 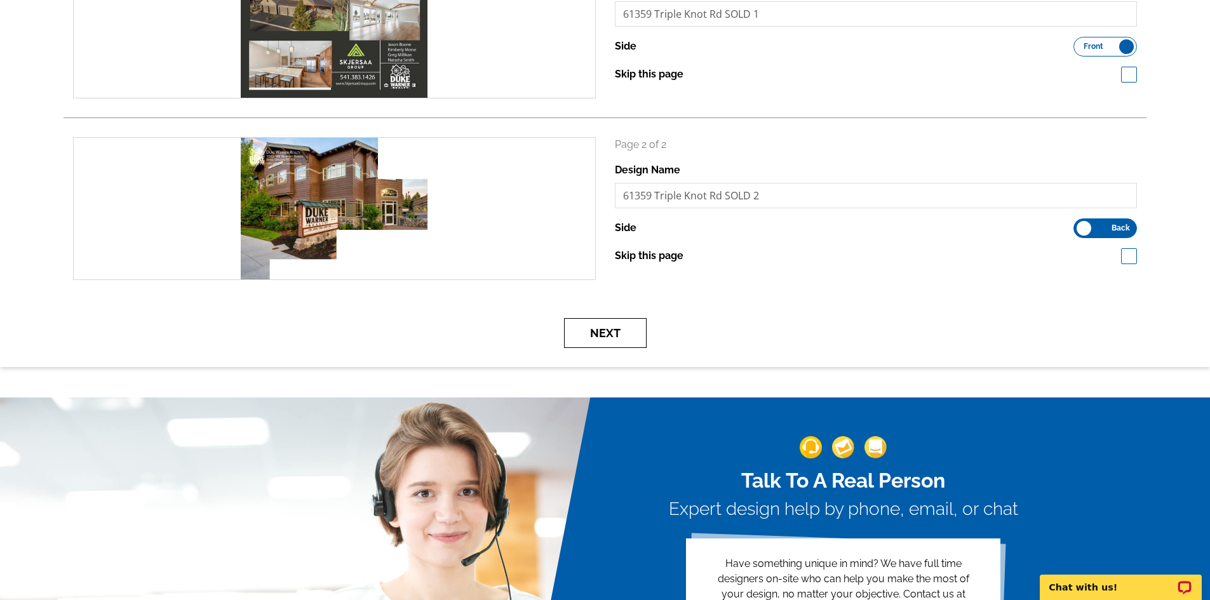 I want to click on img: support-img-1.png, so click(x=811, y=447).